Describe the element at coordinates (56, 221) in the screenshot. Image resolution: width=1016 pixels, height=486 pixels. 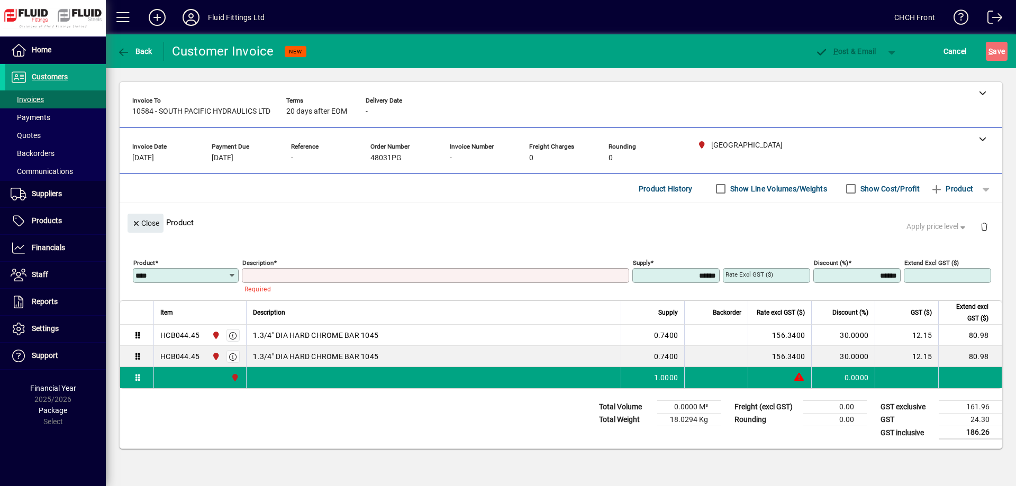
I see `a: Products` at that location.